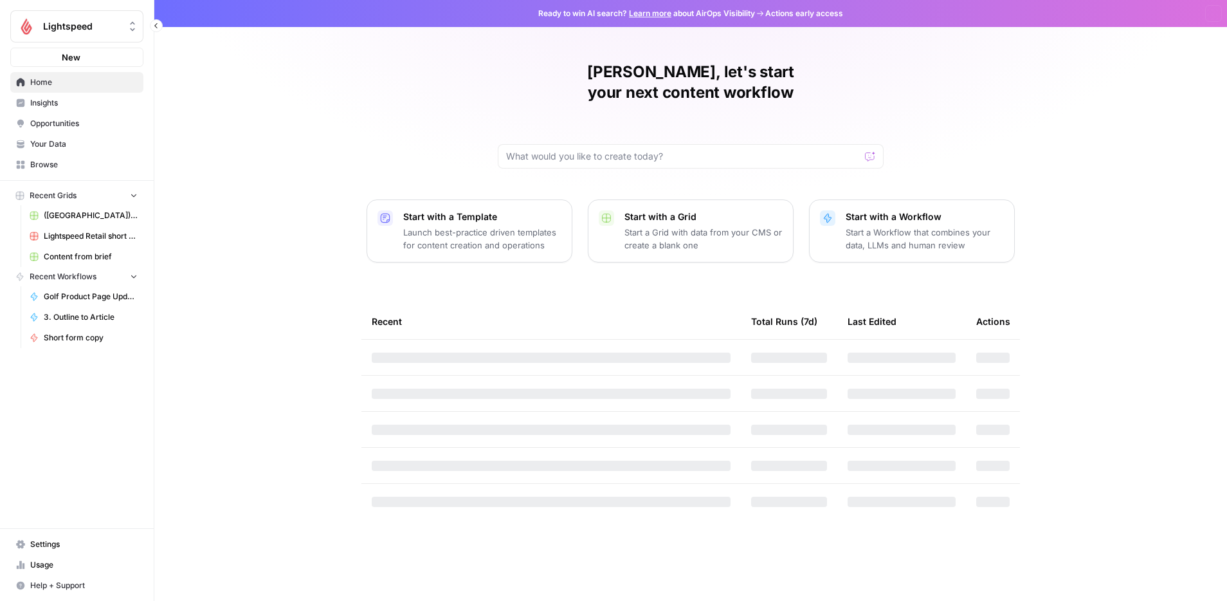 The height and width of the screenshot is (601, 1227). I want to click on img: Lightspeed Logo, so click(26, 26).